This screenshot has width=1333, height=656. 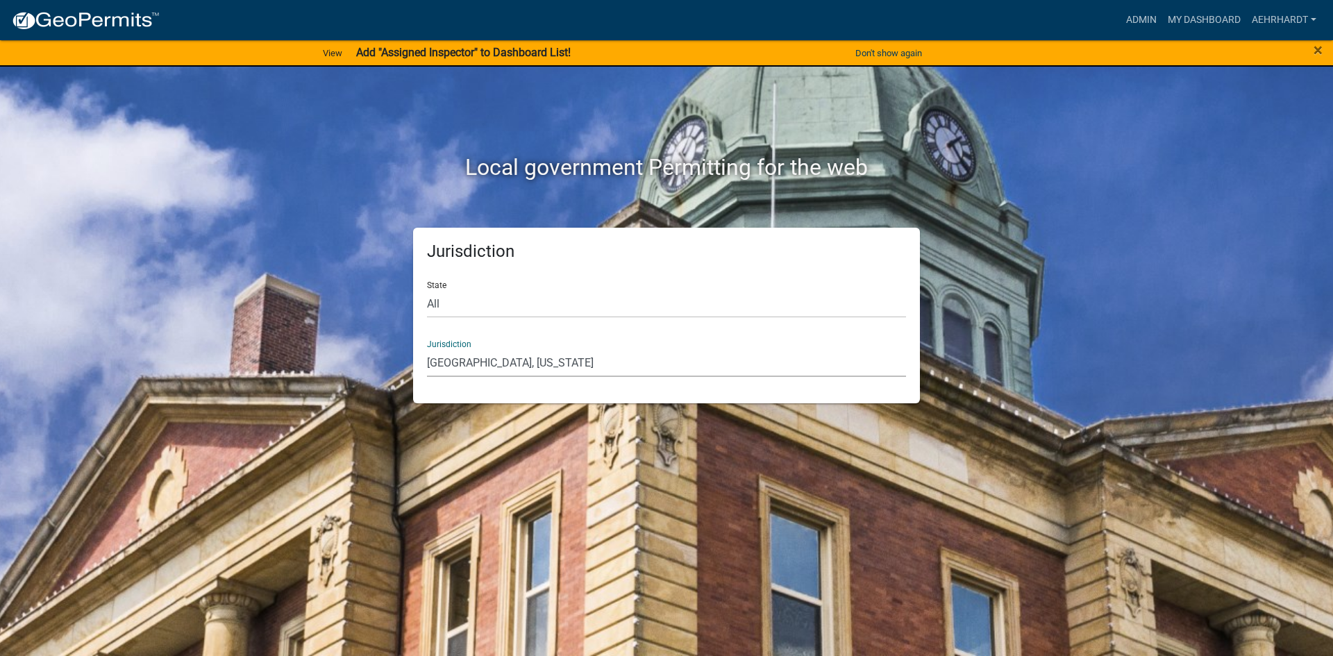 I want to click on button: Close, so click(x=1317, y=50).